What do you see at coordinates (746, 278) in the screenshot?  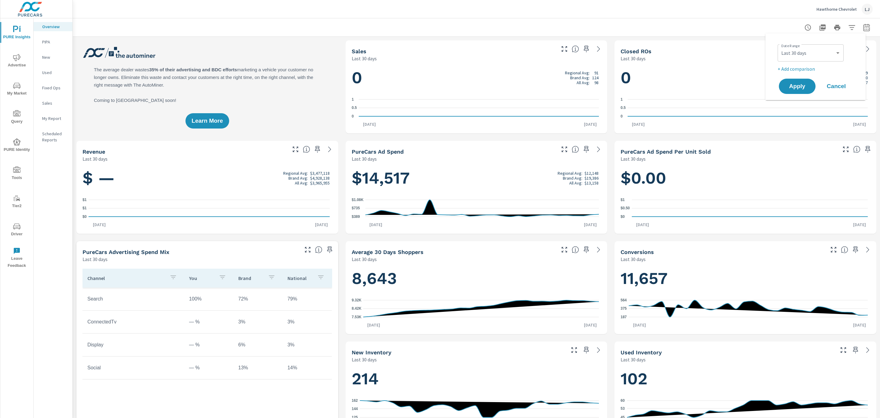 I see `h1: 11,657` at bounding box center [746, 278].